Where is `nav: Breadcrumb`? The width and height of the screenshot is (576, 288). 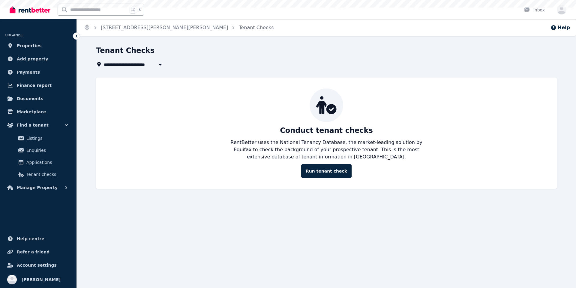
nav: Breadcrumb is located at coordinates (179, 28).